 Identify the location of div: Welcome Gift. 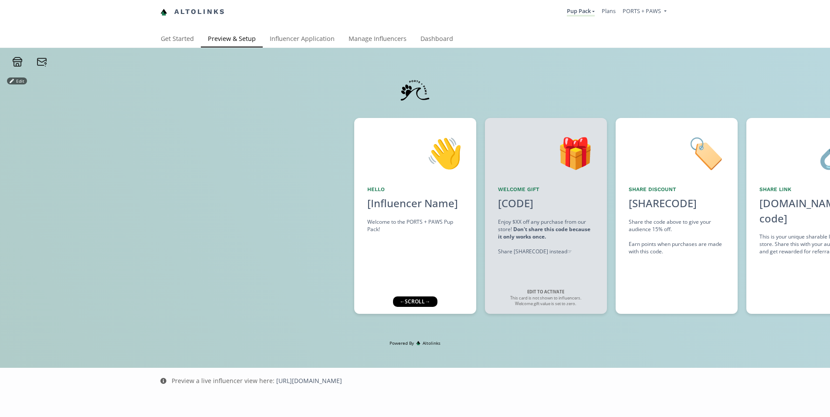
(546, 190).